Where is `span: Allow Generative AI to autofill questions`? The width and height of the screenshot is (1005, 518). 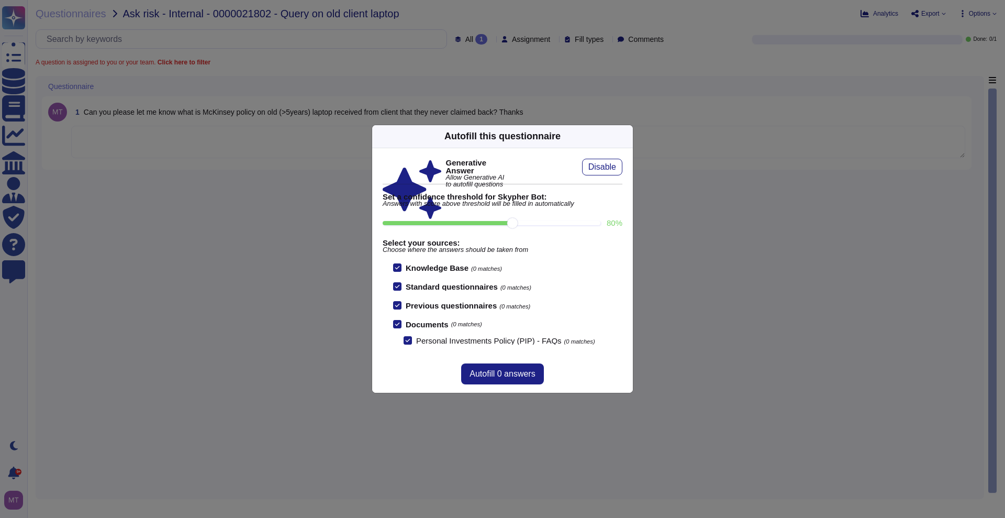
span: Allow Generative AI to autofill questions is located at coordinates (475, 181).